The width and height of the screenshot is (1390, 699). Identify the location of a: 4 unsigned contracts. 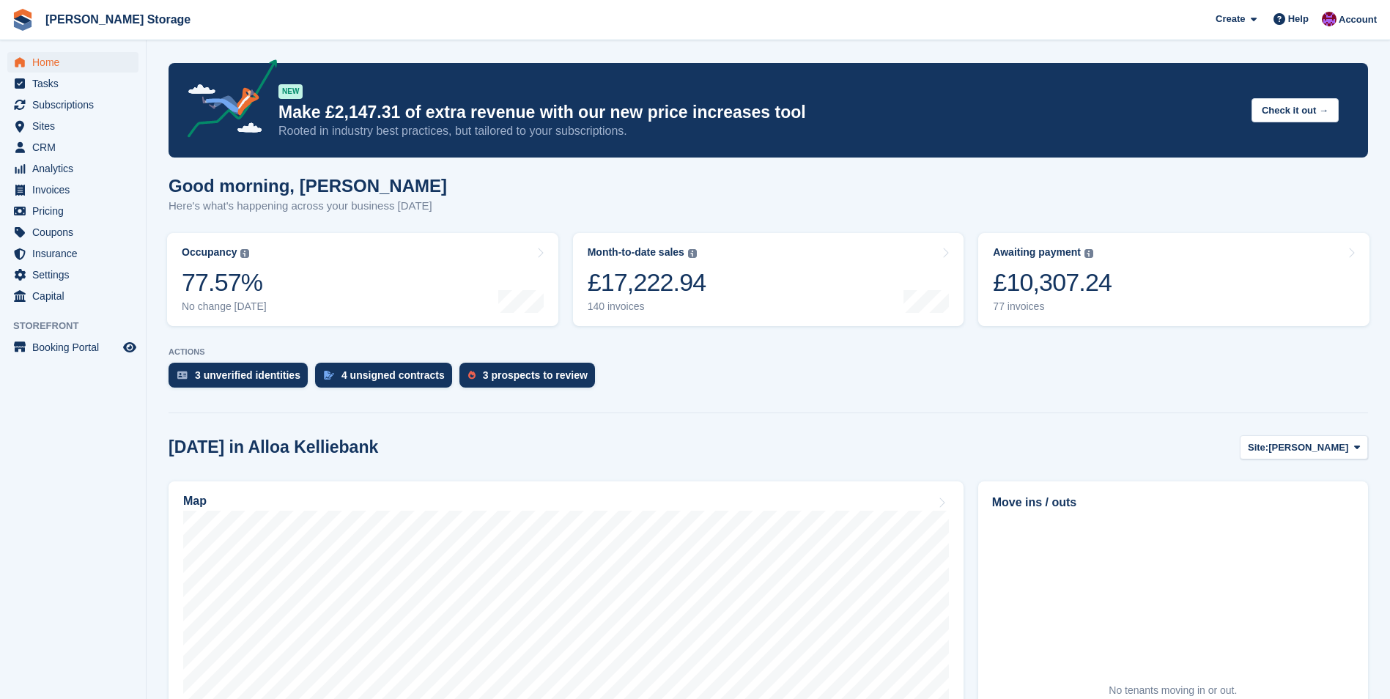
(387, 379).